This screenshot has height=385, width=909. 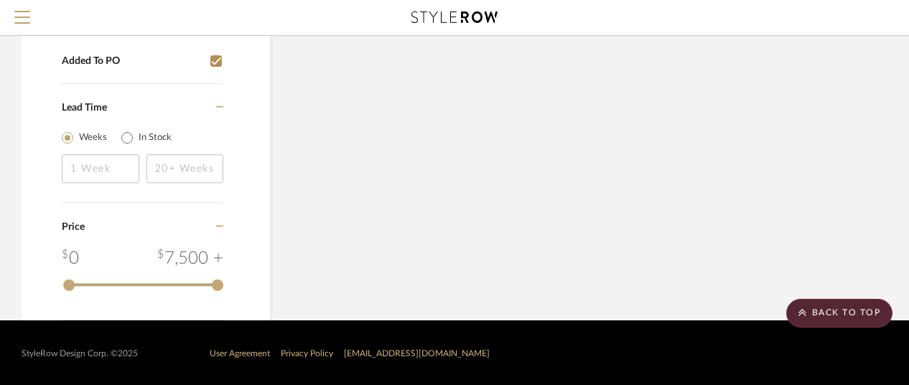 I want to click on div: 7,500 +, so click(x=190, y=258).